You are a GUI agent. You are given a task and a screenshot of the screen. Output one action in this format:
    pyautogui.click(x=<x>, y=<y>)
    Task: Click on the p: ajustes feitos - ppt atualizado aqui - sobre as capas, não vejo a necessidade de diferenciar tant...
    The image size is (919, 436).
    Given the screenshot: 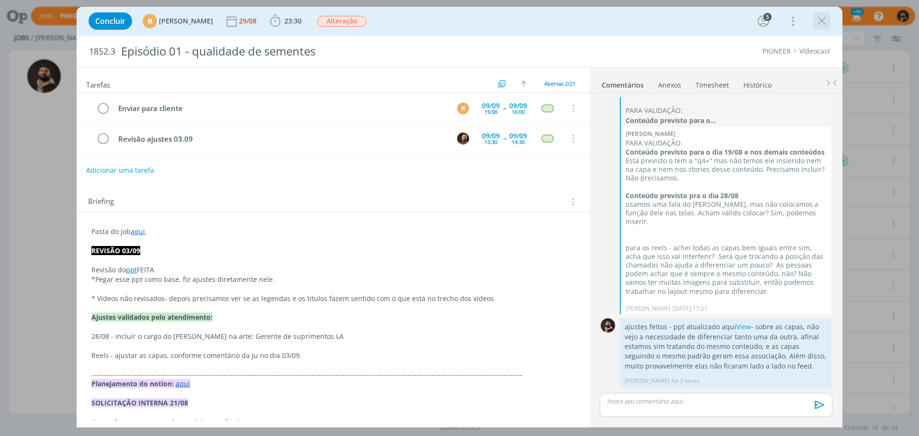 What is the action you would take?
    pyautogui.click(x=726, y=347)
    